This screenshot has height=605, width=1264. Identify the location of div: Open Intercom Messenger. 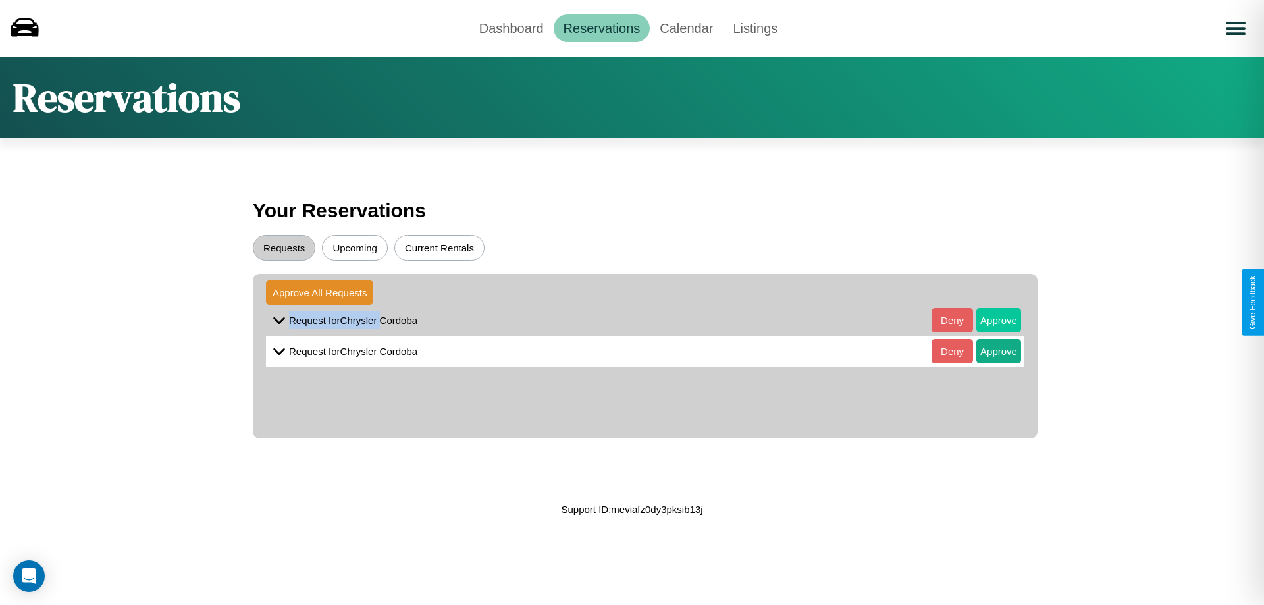
(29, 576).